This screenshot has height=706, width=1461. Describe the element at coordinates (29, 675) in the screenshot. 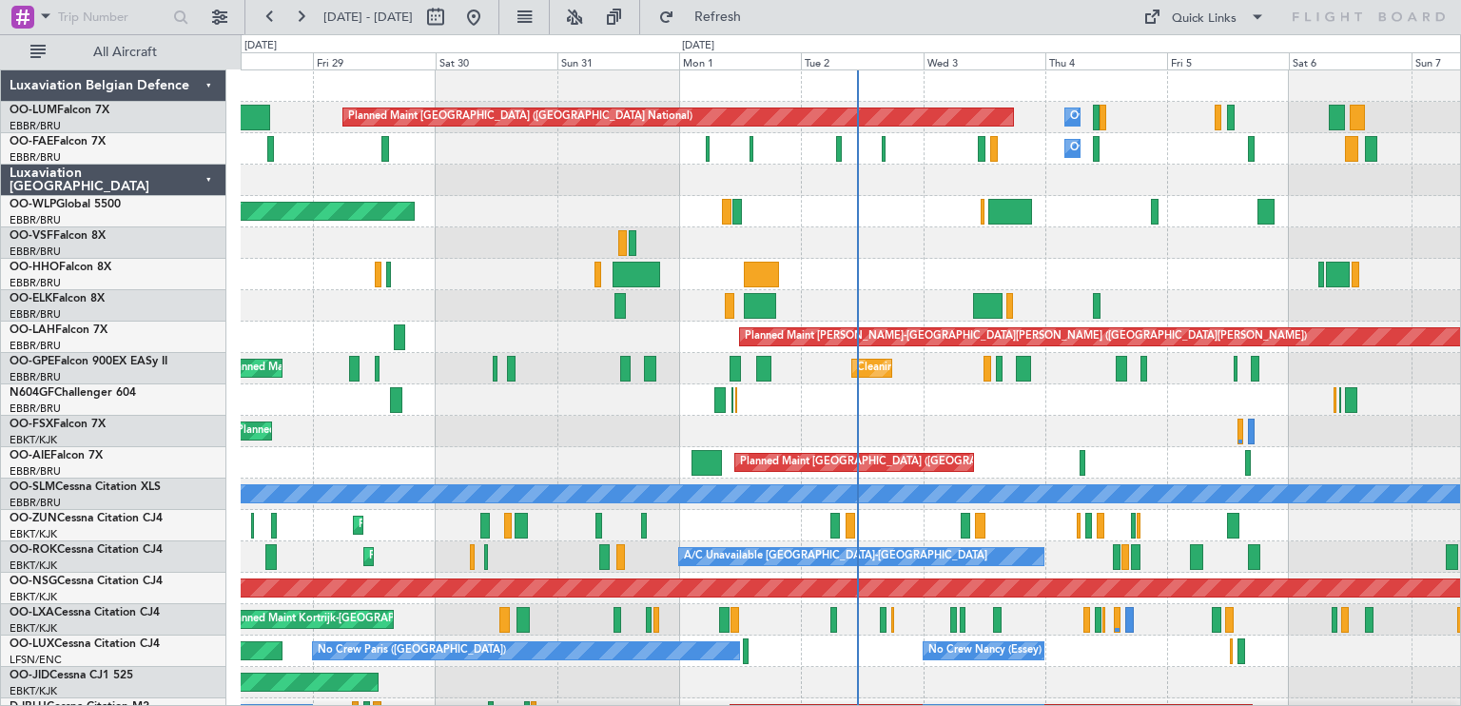

I see `span: OO-JID` at that location.